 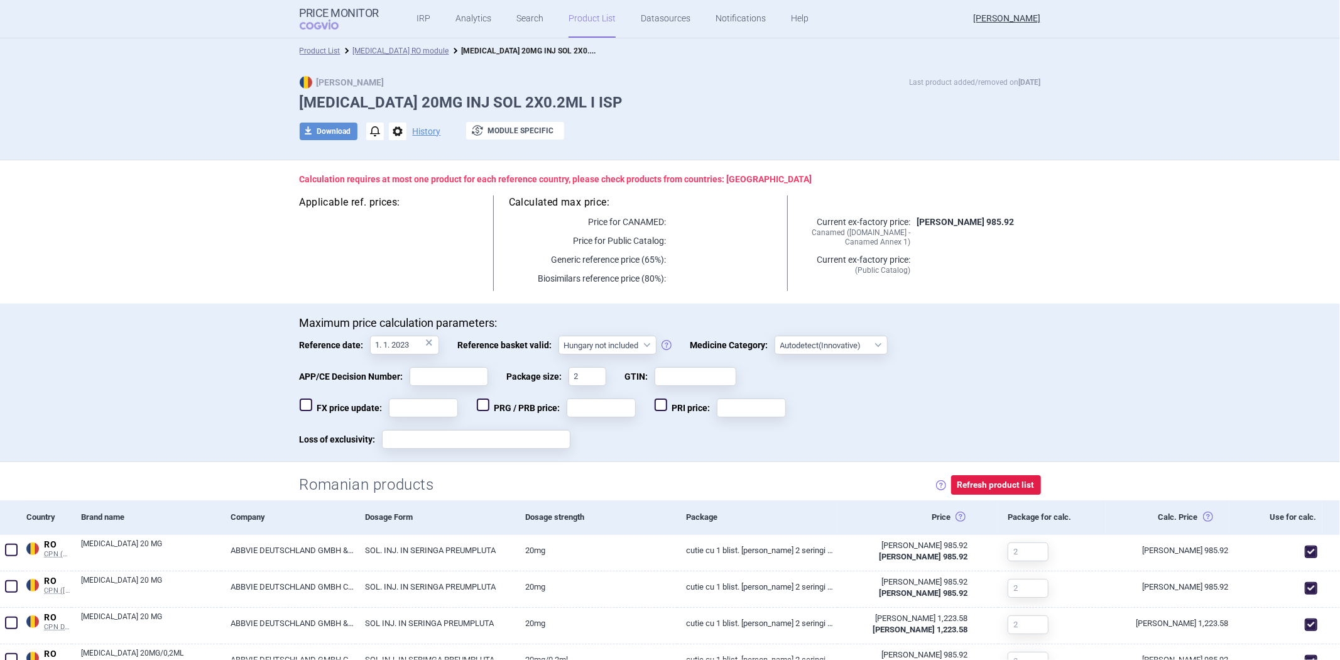 What do you see at coordinates (288, 586) in the screenshot?
I see `a: ABBVIE DEUTSCHLAND GMBH CO. KG` at bounding box center [288, 586].